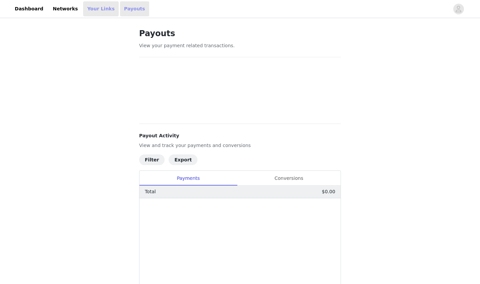 This screenshot has height=284, width=480. Describe the element at coordinates (150, 192) in the screenshot. I see `p: Total` at that location.